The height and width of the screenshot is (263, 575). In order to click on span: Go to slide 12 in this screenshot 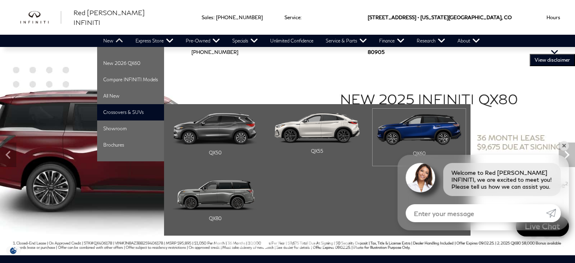, I will do `click(345, 244)`.